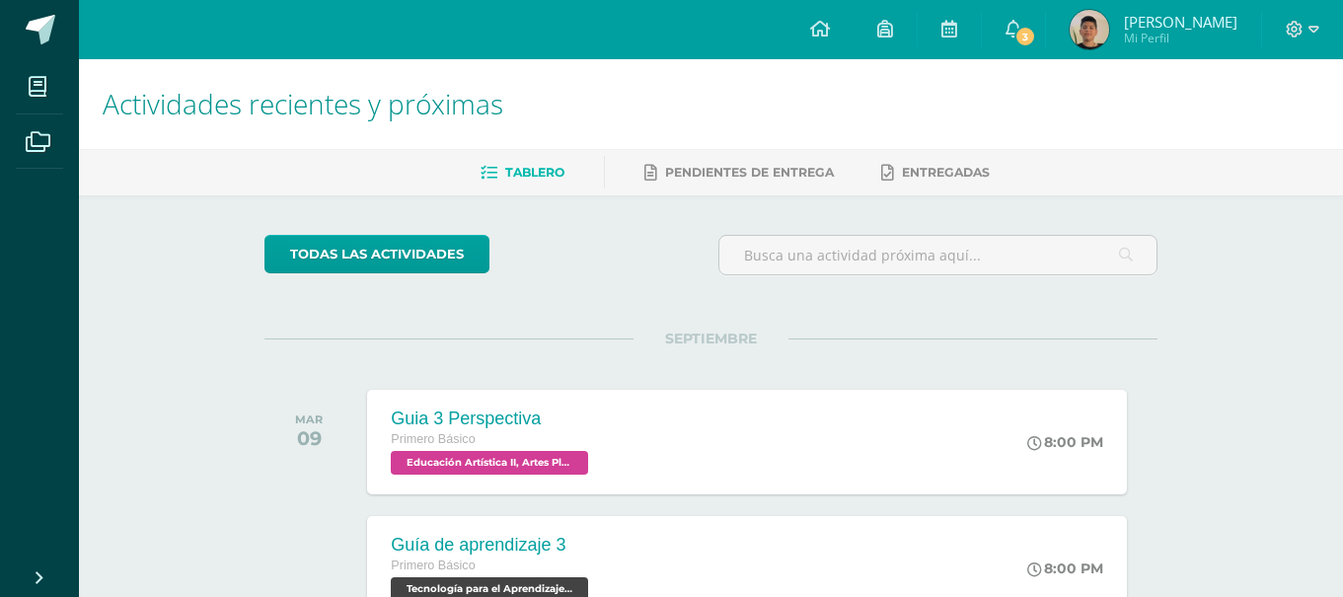 The height and width of the screenshot is (597, 1343). Describe the element at coordinates (1090, 30) in the screenshot. I see `img: 72347cb9cd00c84b9f47910306cec33d.png` at that location.